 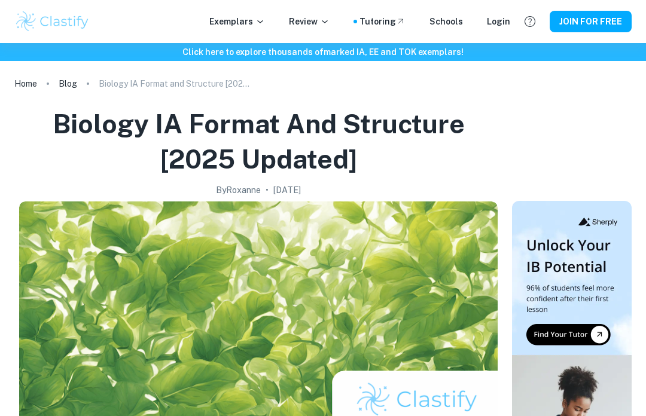 I want to click on a: JOIN FOR FREE, so click(x=590, y=22).